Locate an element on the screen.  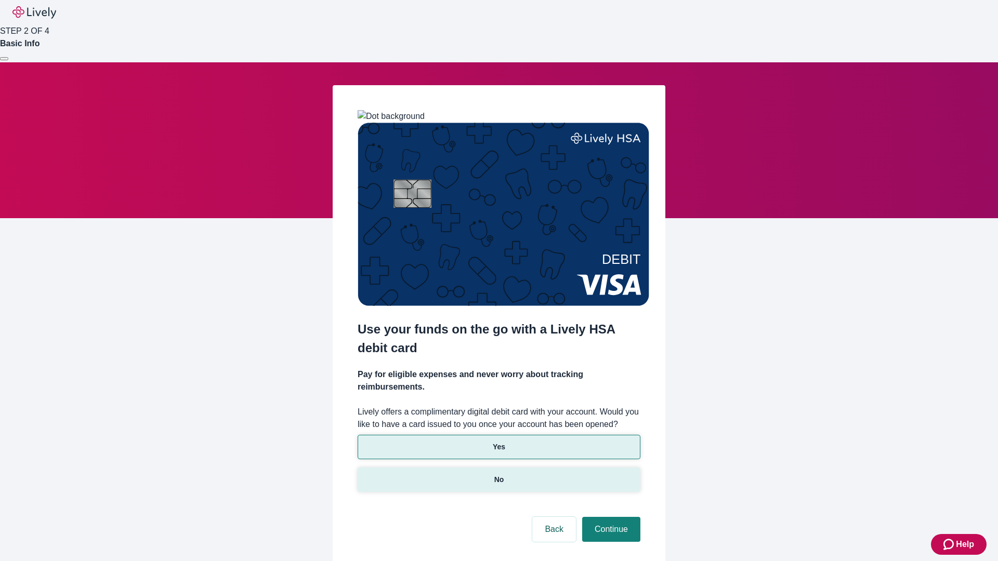
svg: Zendesk support icon is located at coordinates (950, 545).